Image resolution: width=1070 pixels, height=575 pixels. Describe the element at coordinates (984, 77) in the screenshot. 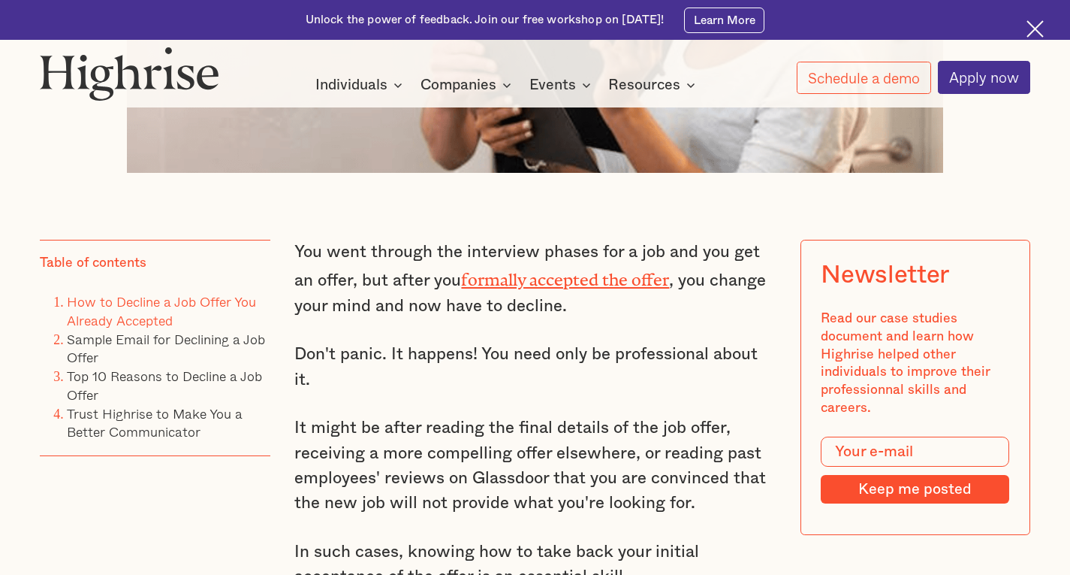

I see `a: Apply now` at that location.